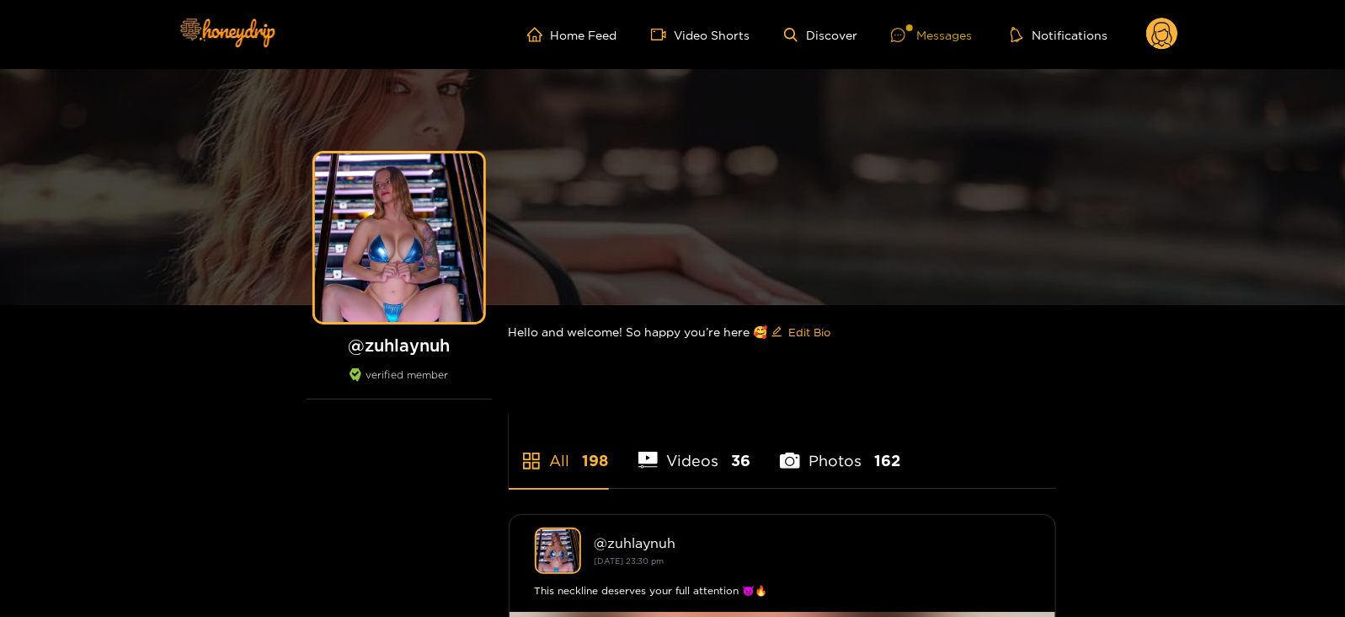 The image size is (1345, 617). What do you see at coordinates (820, 35) in the screenshot?
I see `a: Discover` at bounding box center [820, 35].